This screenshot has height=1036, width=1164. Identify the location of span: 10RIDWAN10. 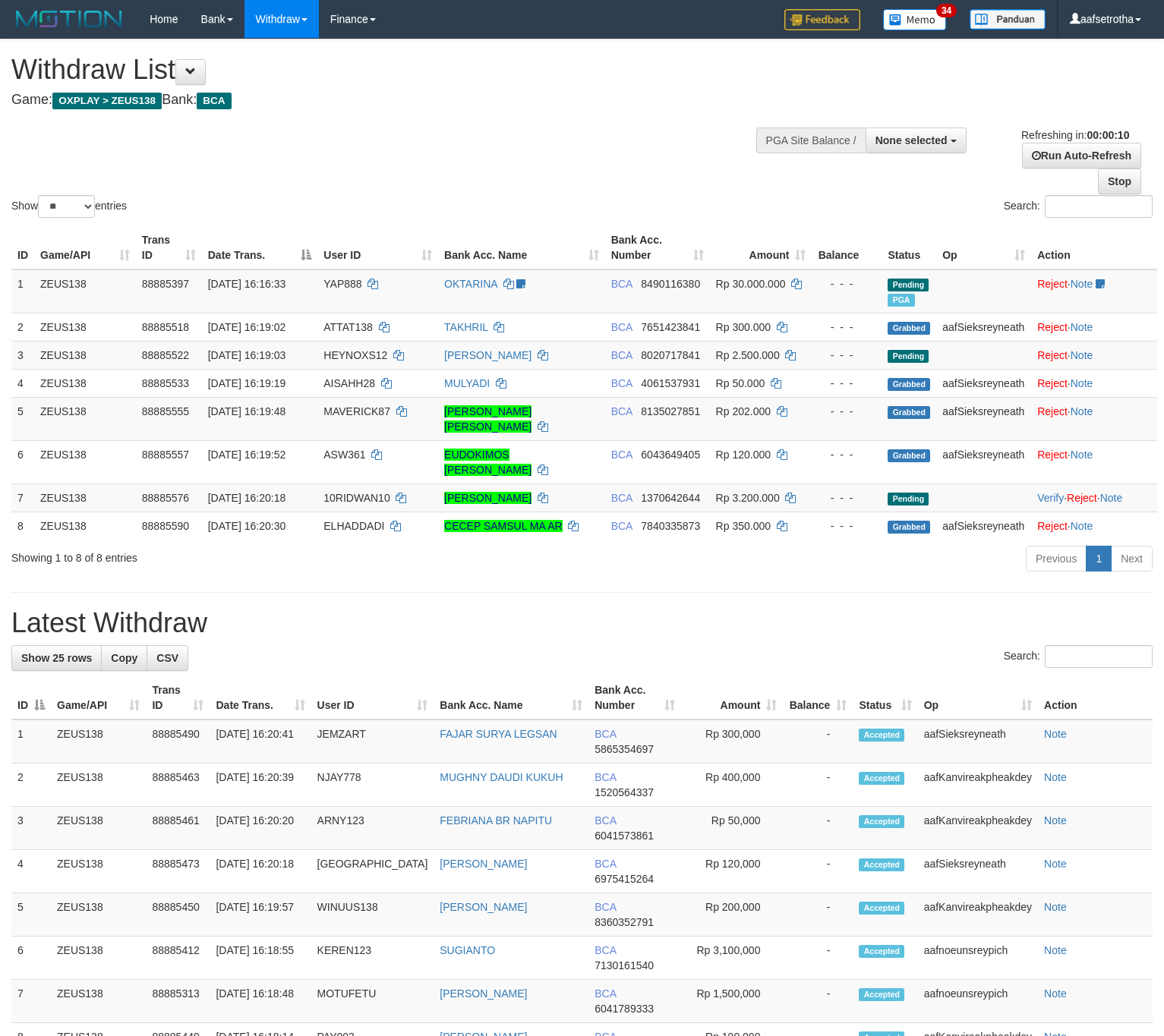
(356, 498).